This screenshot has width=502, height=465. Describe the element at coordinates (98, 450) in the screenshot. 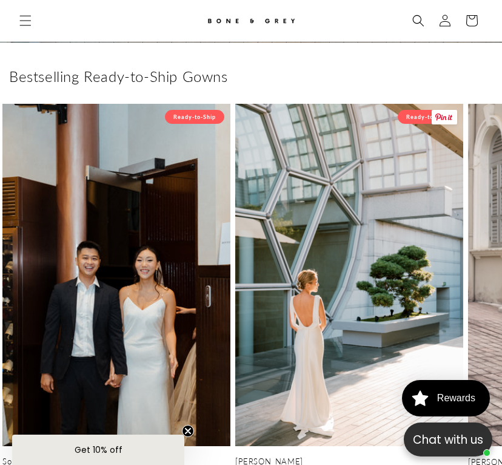

I see `div: Get 10% offClose teaser` at that location.